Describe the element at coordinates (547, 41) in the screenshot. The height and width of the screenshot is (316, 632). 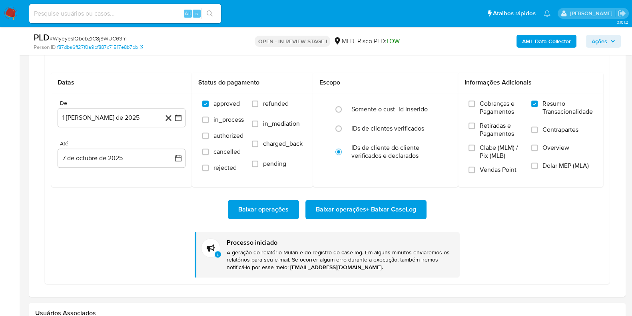
I see `b: AML Data Collector` at that location.